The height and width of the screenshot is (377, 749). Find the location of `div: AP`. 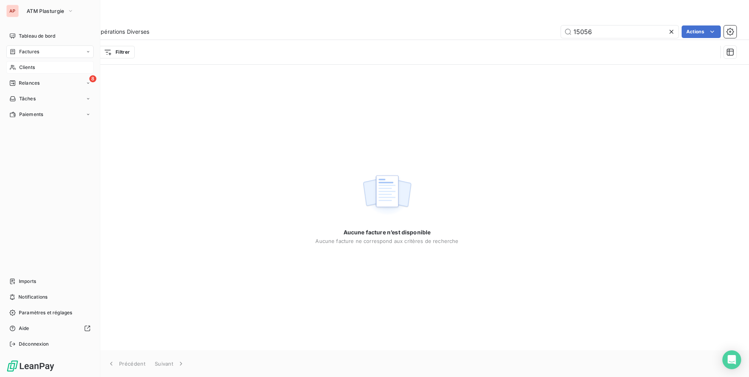

div: AP is located at coordinates (13, 11).